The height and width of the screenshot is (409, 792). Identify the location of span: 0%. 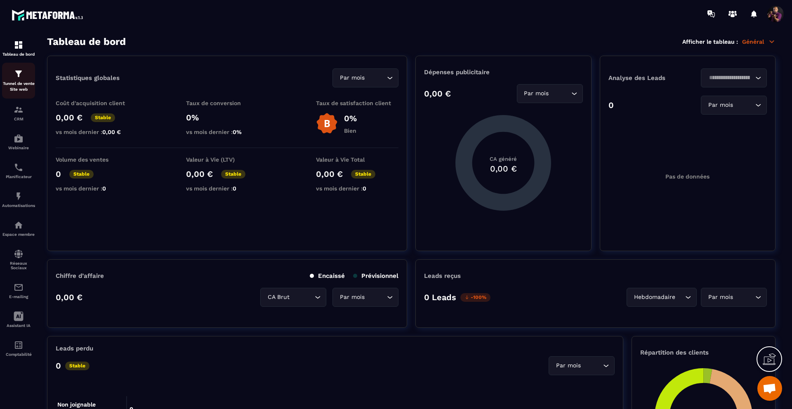
(237, 132).